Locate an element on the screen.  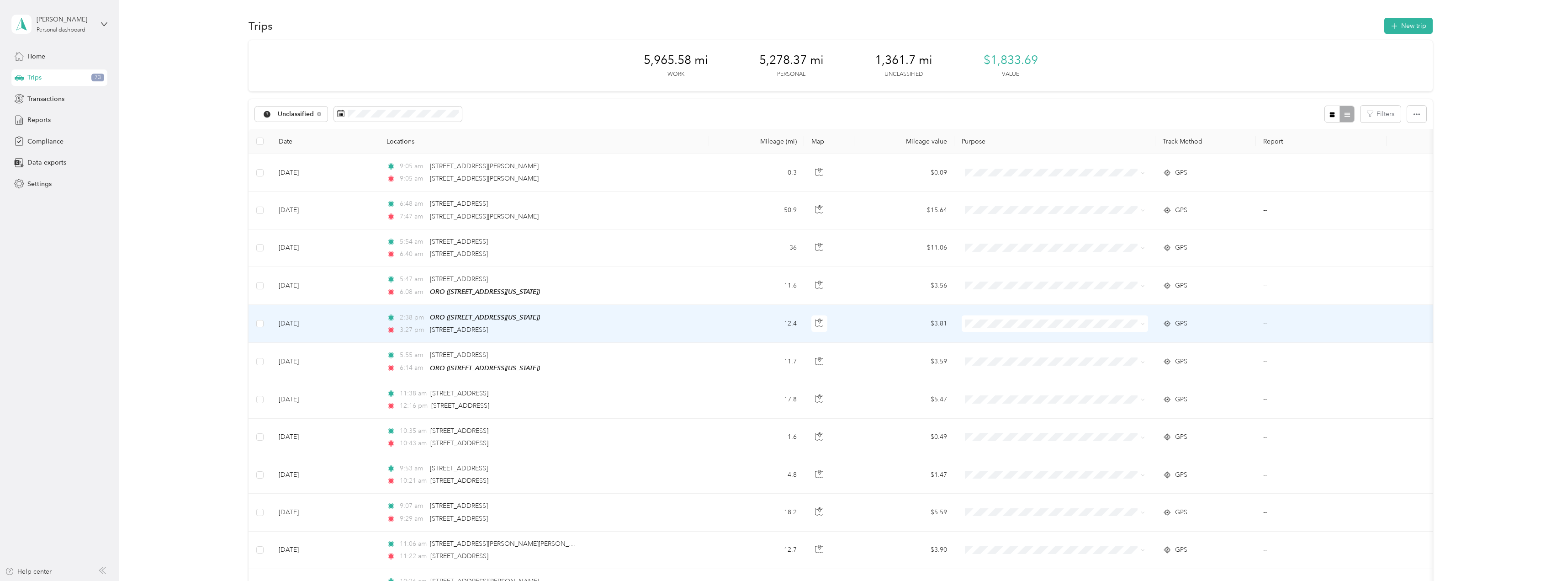
span: 11:38 am is located at coordinates (413, 393).